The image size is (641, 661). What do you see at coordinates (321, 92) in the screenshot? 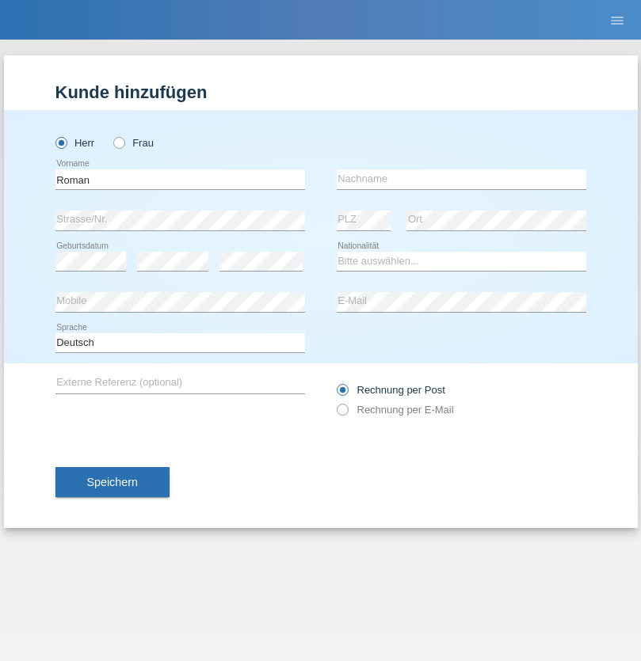
I see `h1: Kunde hinzufügen` at bounding box center [321, 92].